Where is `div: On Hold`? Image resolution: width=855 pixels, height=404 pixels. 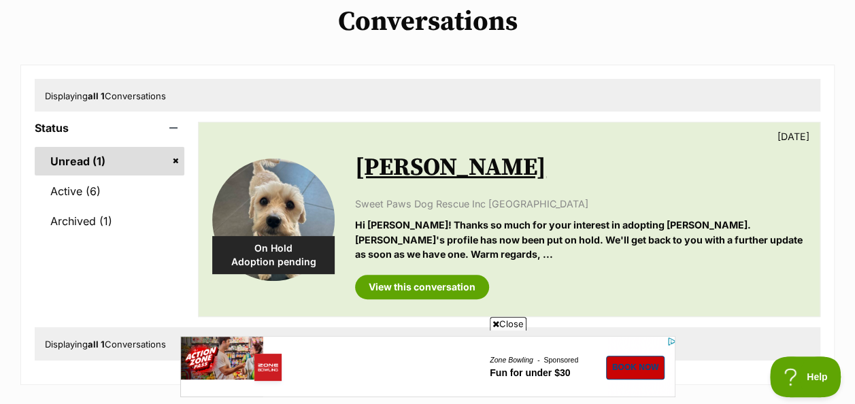 div: On Hold is located at coordinates (273, 255).